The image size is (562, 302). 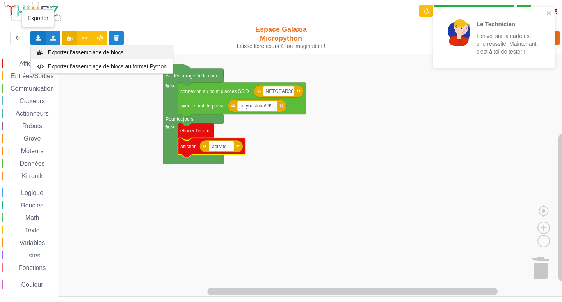 What do you see at coordinates (281, 37) in the screenshot?
I see `div: Espace Galaxia Micropython` at bounding box center [281, 37].